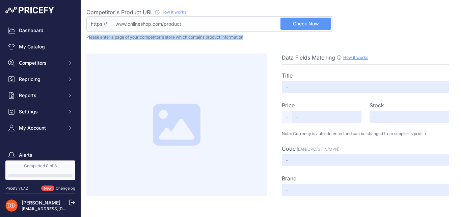 This screenshot has height=217, width=461. Describe the element at coordinates (40, 63) in the screenshot. I see `button: Competitors` at that location.